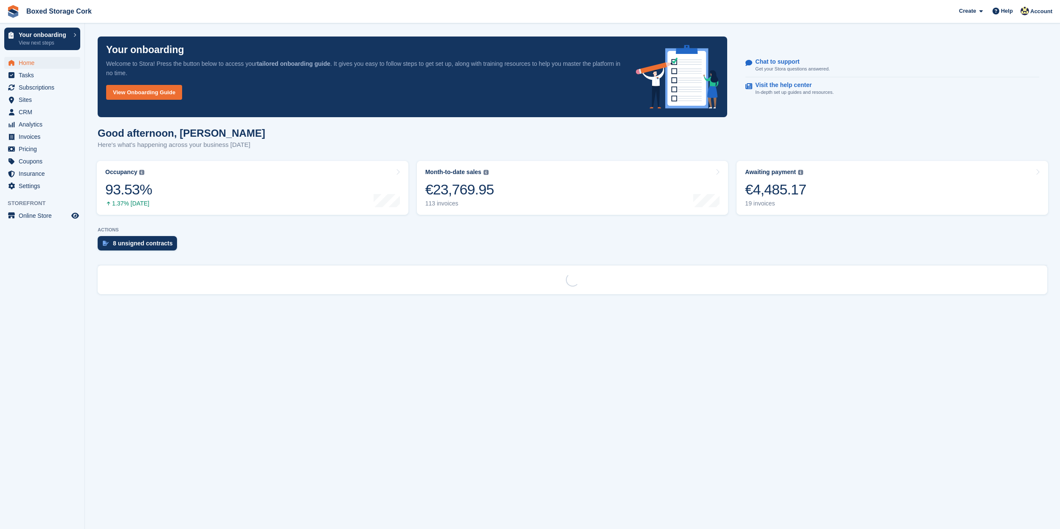 This screenshot has height=529, width=1060. I want to click on span: Pricing, so click(44, 149).